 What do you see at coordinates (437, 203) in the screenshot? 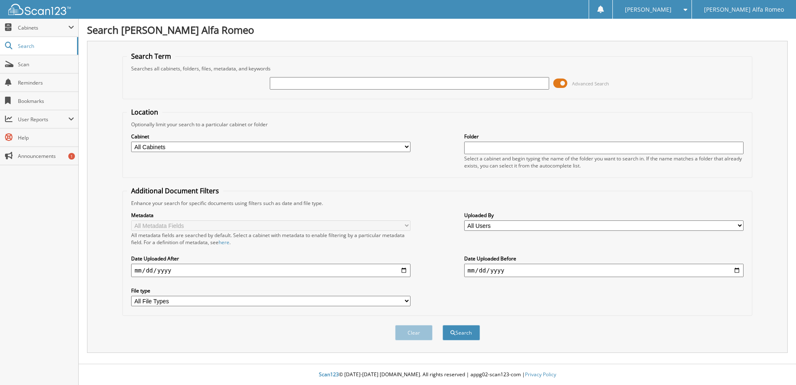
I see `div: Enhance your search for specific documents using filters such as date and file type.` at bounding box center [437, 203].